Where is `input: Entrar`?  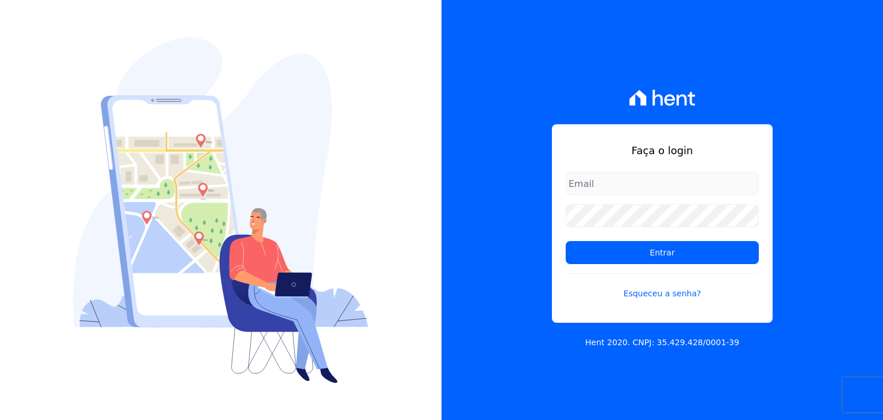 input: Entrar is located at coordinates (662, 252).